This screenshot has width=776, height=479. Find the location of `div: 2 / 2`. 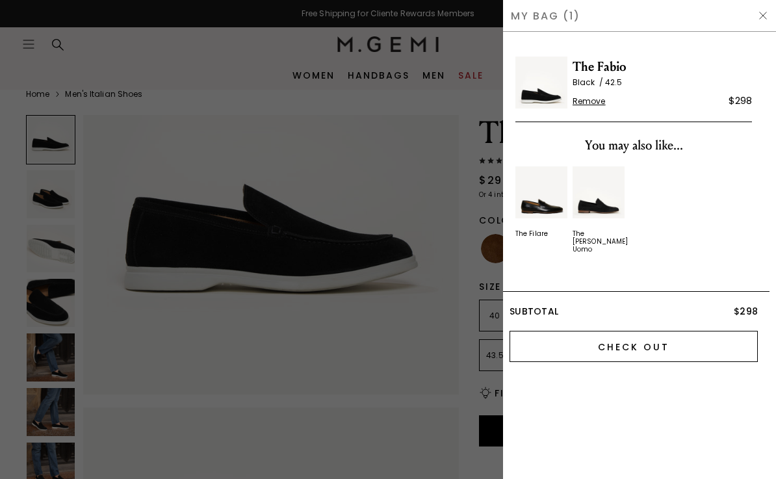

div: 2 / 2 is located at coordinates (599, 210).